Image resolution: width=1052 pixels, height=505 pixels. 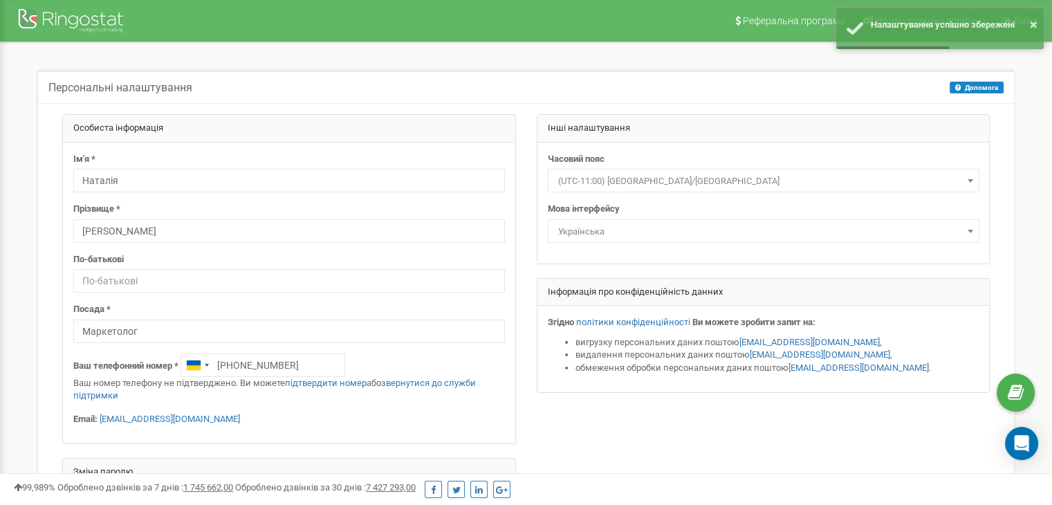 What do you see at coordinates (754, 322) in the screenshot?
I see `strong: Ви можете зробити запит на:` at bounding box center [754, 322].